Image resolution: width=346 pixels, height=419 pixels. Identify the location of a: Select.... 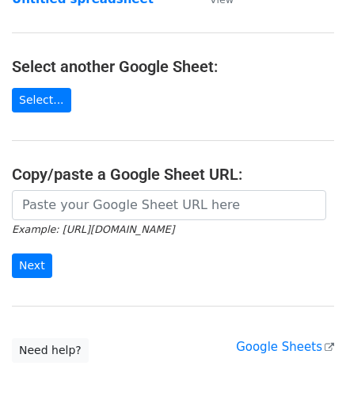
(41, 100).